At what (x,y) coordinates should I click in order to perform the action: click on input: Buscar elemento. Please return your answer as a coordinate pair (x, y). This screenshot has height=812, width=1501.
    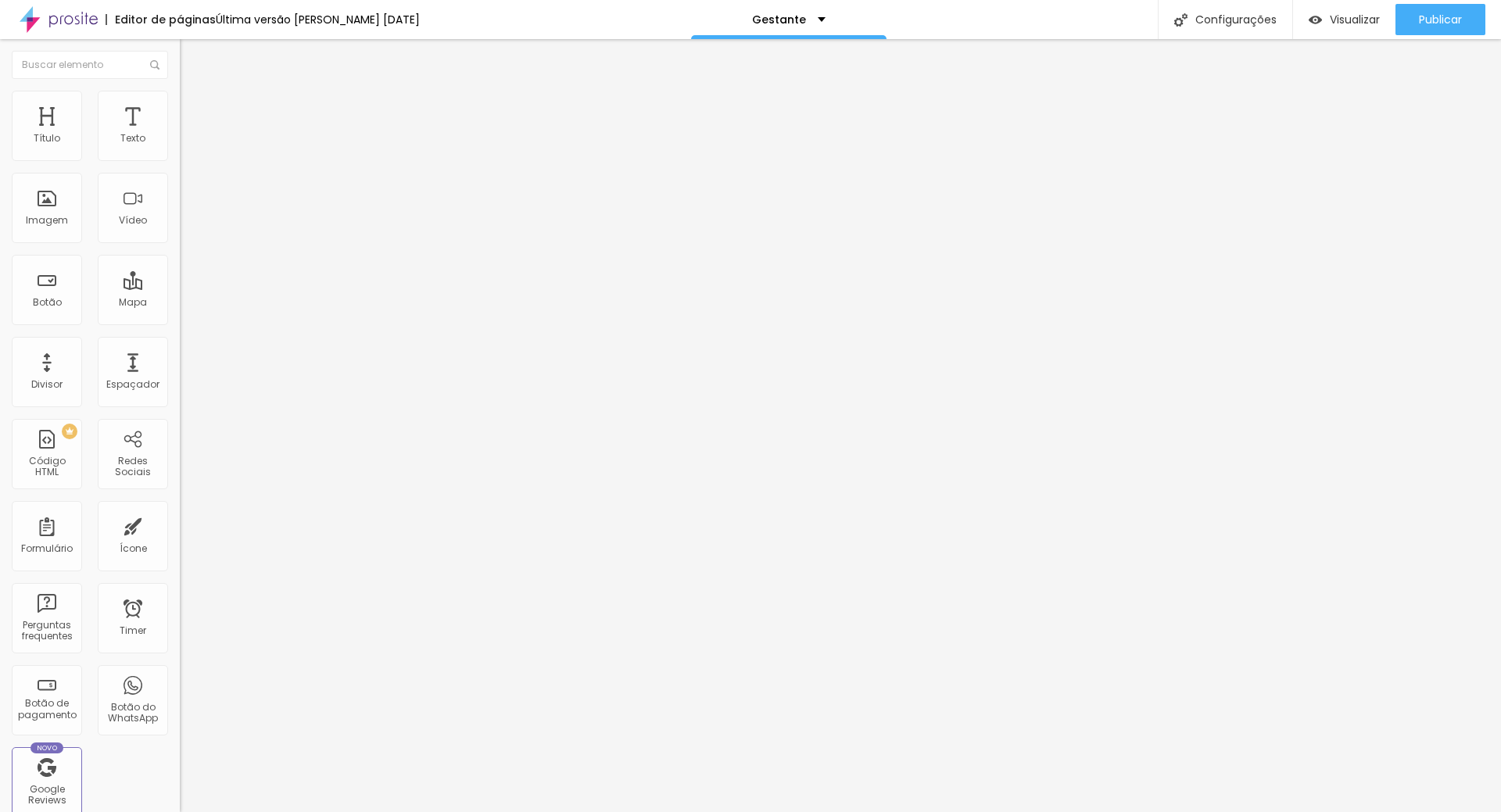
    Looking at the image, I should click on (90, 65).